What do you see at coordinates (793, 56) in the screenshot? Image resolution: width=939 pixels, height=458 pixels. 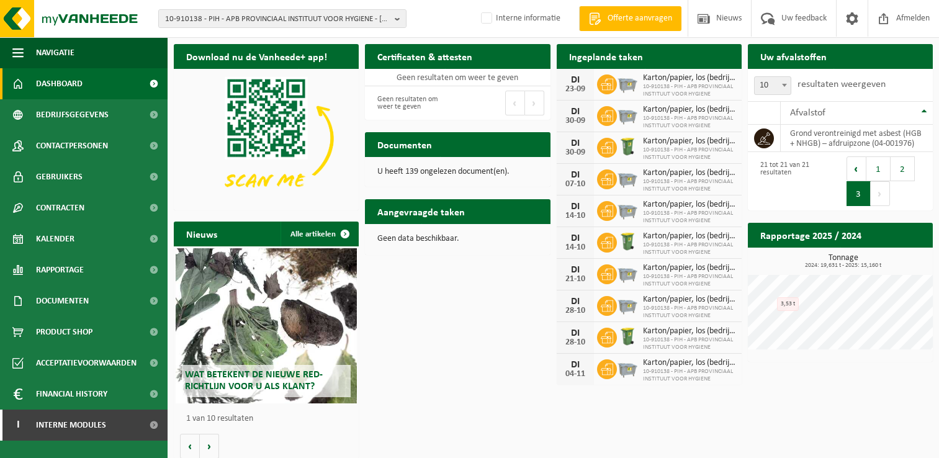 I see `h2: Uw afvalstoffen` at bounding box center [793, 56].